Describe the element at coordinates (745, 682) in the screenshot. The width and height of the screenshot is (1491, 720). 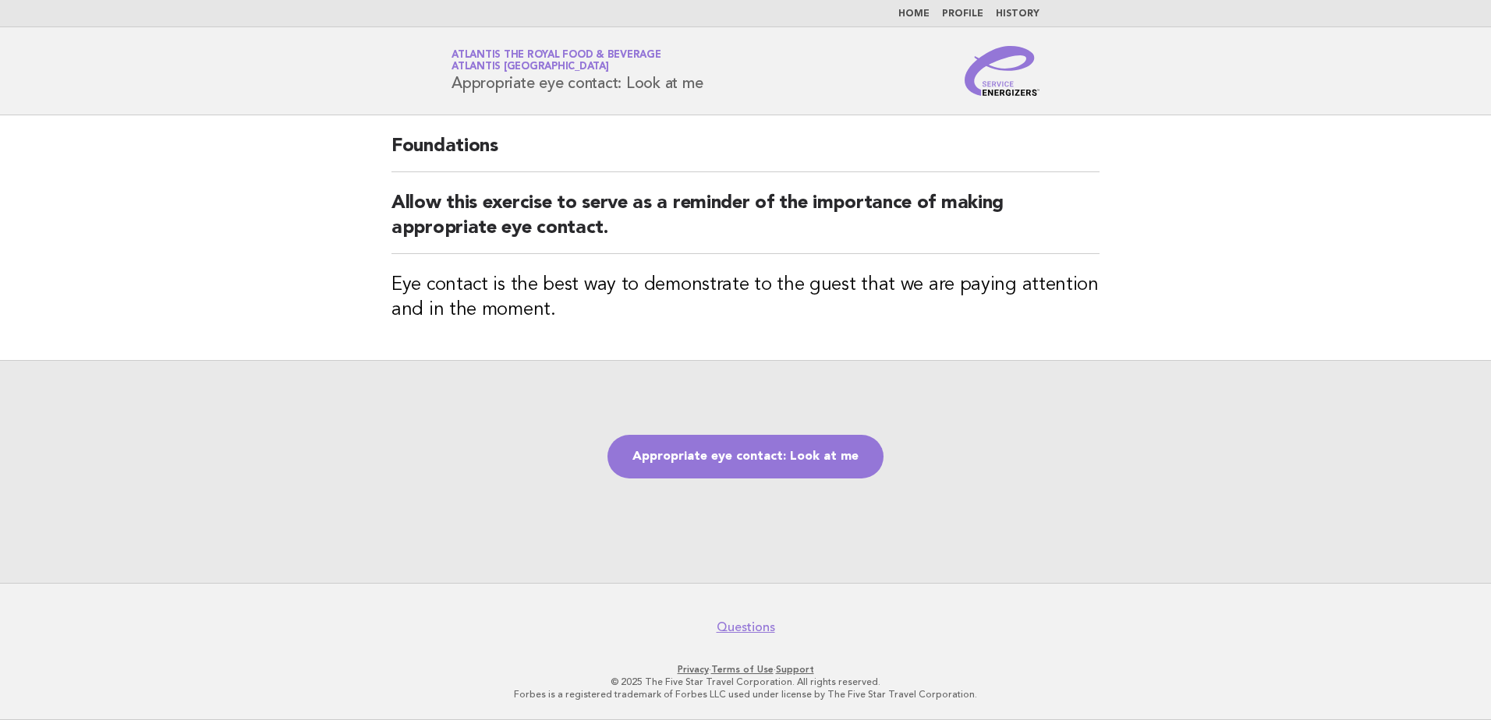
I see `p: © 2025 The Five Star Travel Corporation. All rights reserved.` at that location.